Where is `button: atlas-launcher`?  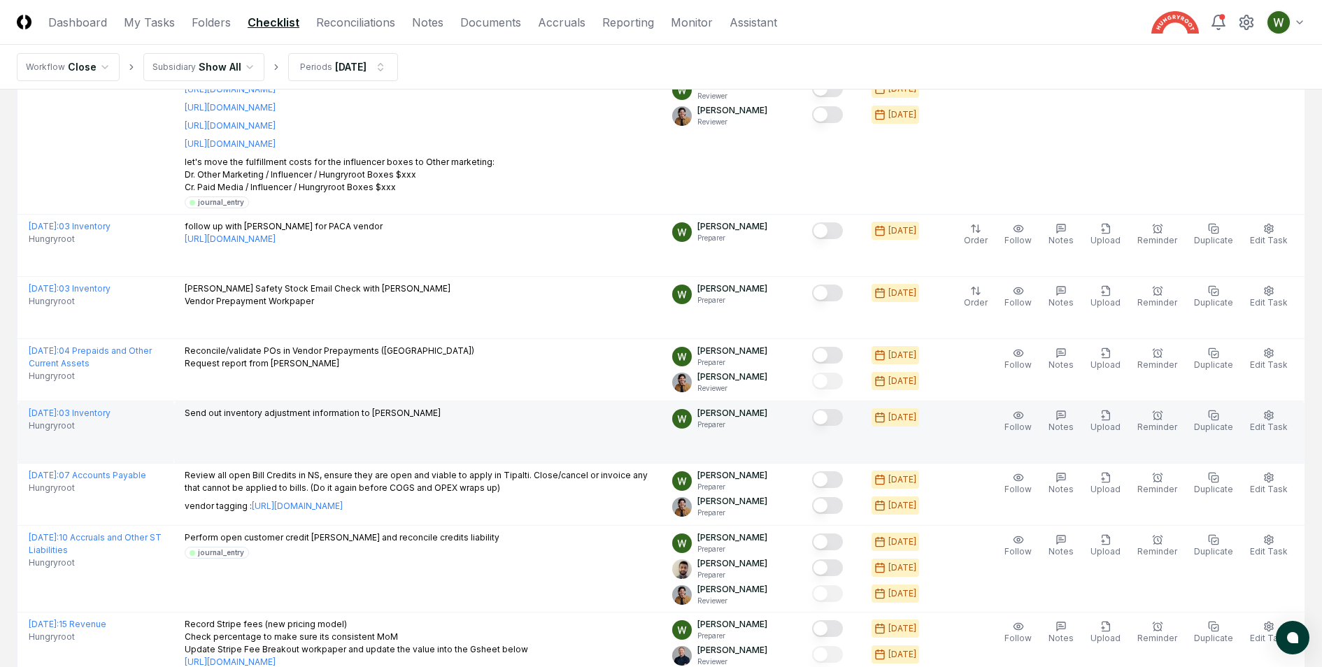 button: atlas-launcher is located at coordinates (1293, 638).